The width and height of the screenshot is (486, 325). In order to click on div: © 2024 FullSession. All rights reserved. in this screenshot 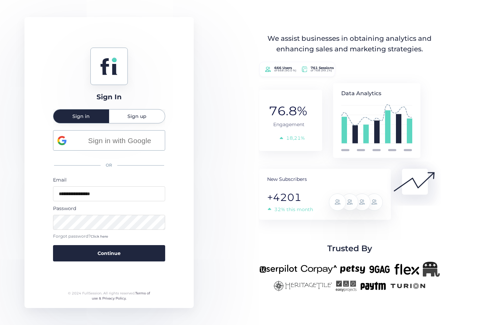, I will do `click(109, 296)`.